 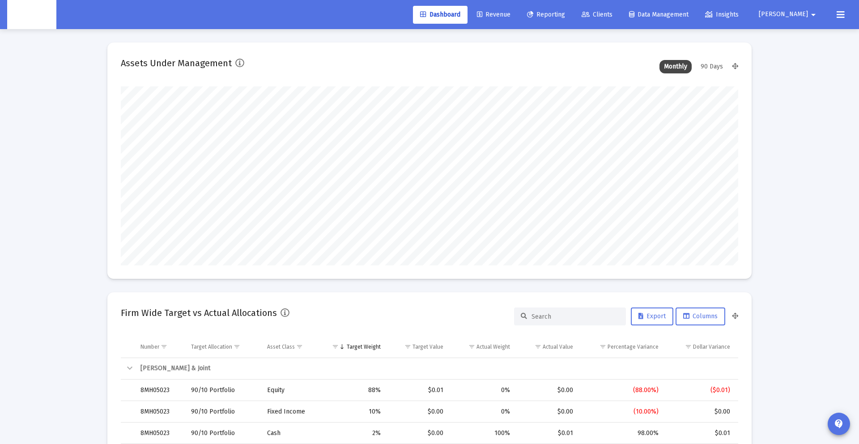 What do you see at coordinates (483, 433) in the screenshot?
I see `div: 100%` at bounding box center [483, 433].